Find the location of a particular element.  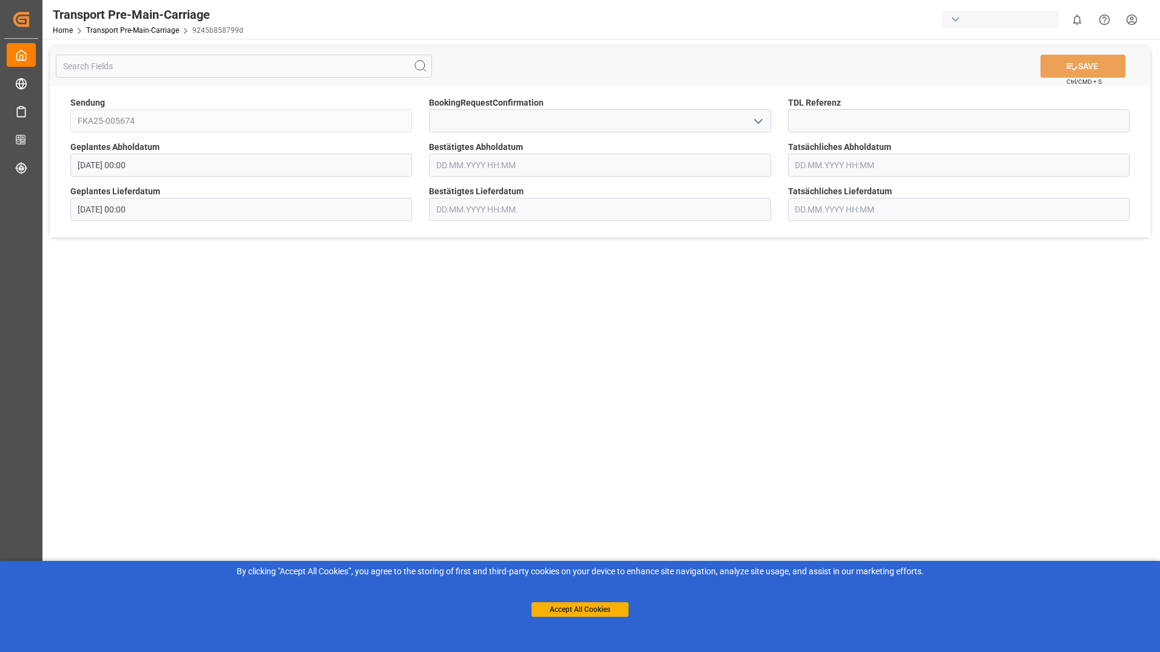

input: Search Fields is located at coordinates (244, 66).